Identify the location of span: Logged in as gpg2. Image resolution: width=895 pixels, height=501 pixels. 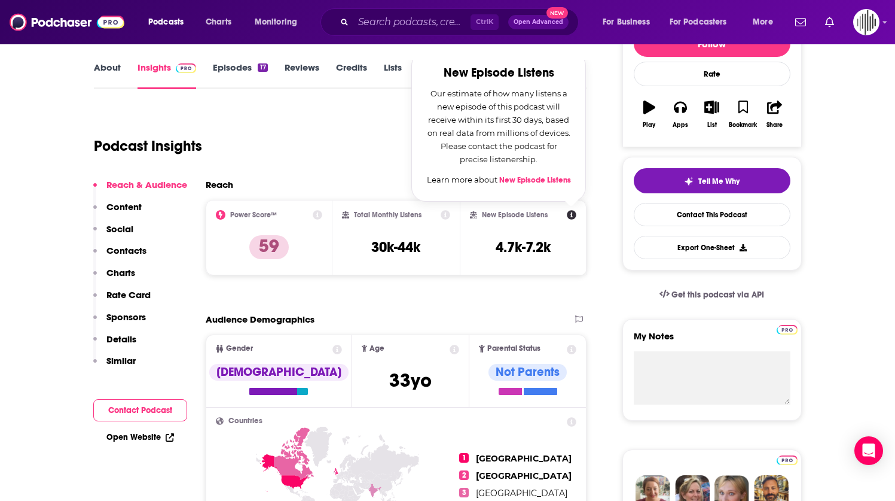
(867, 22).